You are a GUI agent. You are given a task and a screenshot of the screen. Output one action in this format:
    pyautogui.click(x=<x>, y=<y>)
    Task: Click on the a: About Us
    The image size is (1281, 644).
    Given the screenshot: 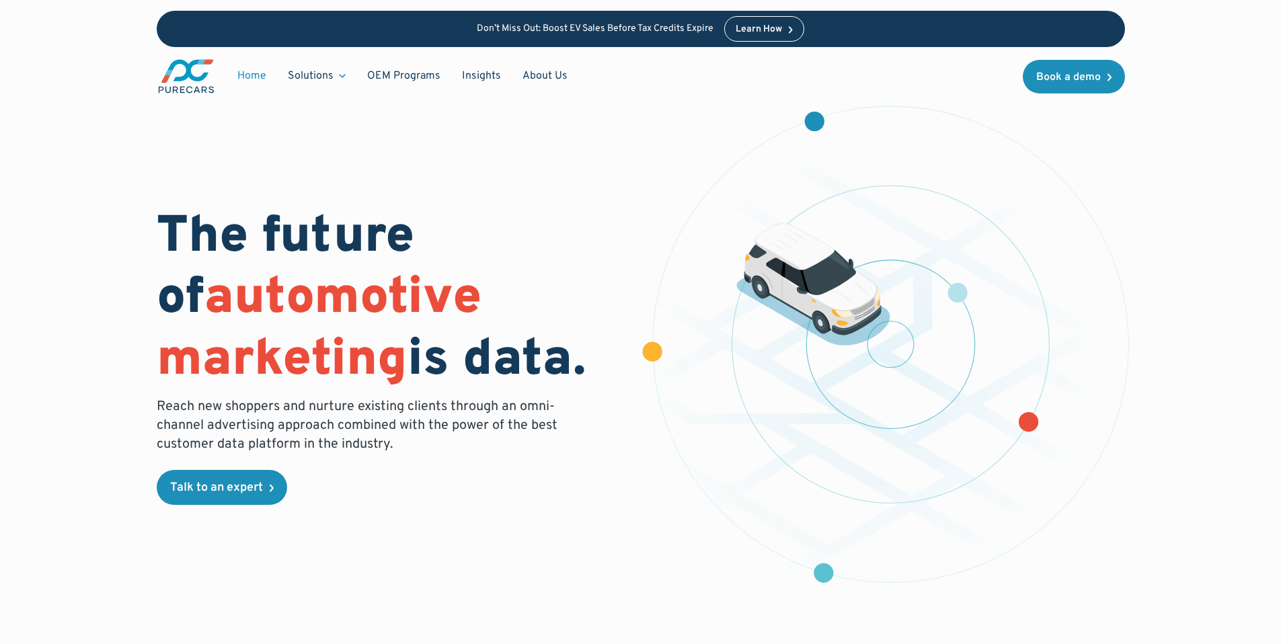 What is the action you would take?
    pyautogui.click(x=545, y=76)
    